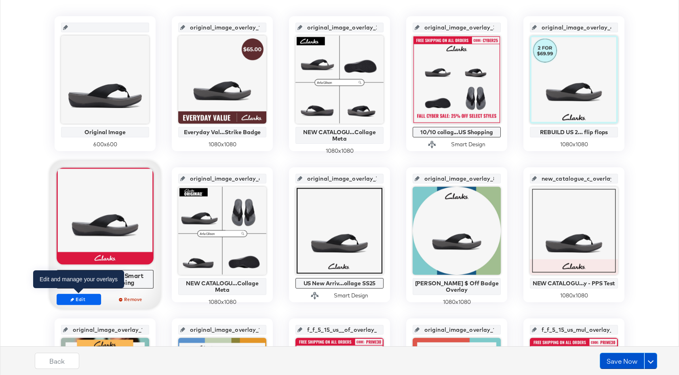 The image size is (679, 375). Describe the element at coordinates (105, 132) in the screenshot. I see `div: Original Image` at that location.